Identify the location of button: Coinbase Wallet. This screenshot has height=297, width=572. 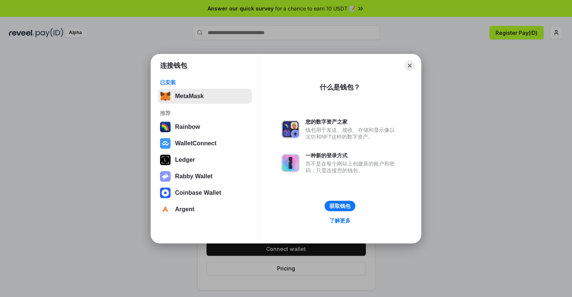
(205, 193).